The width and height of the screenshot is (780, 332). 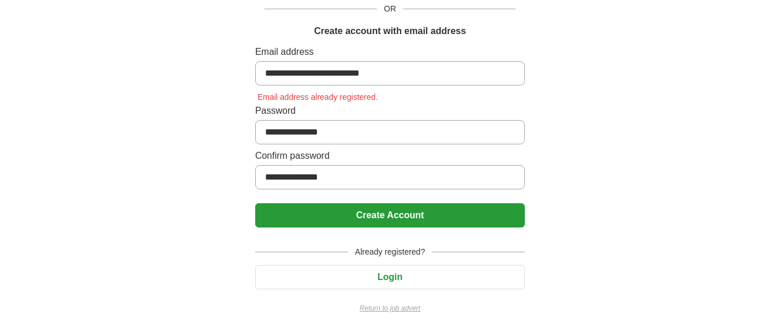 What do you see at coordinates (390, 9) in the screenshot?
I see `span: OR` at bounding box center [390, 9].